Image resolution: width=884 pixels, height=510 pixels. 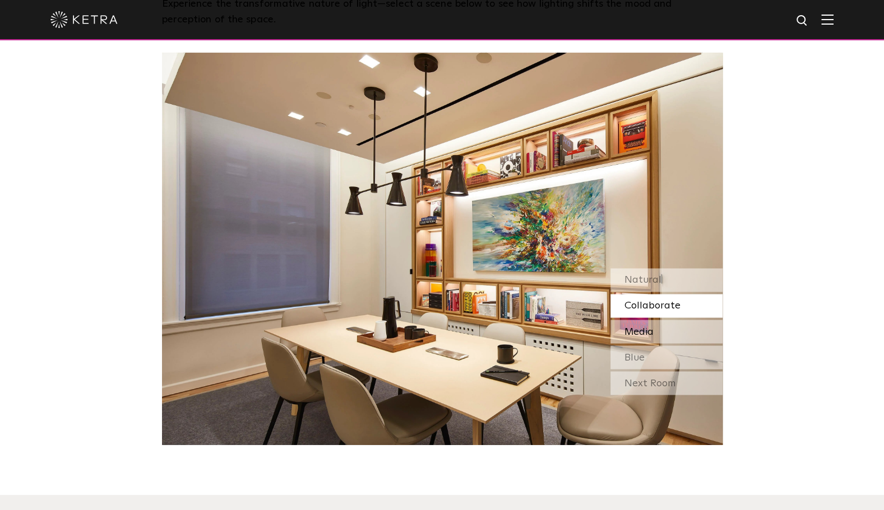 What do you see at coordinates (652, 306) in the screenshot?
I see `span: Collaborate` at bounding box center [652, 306].